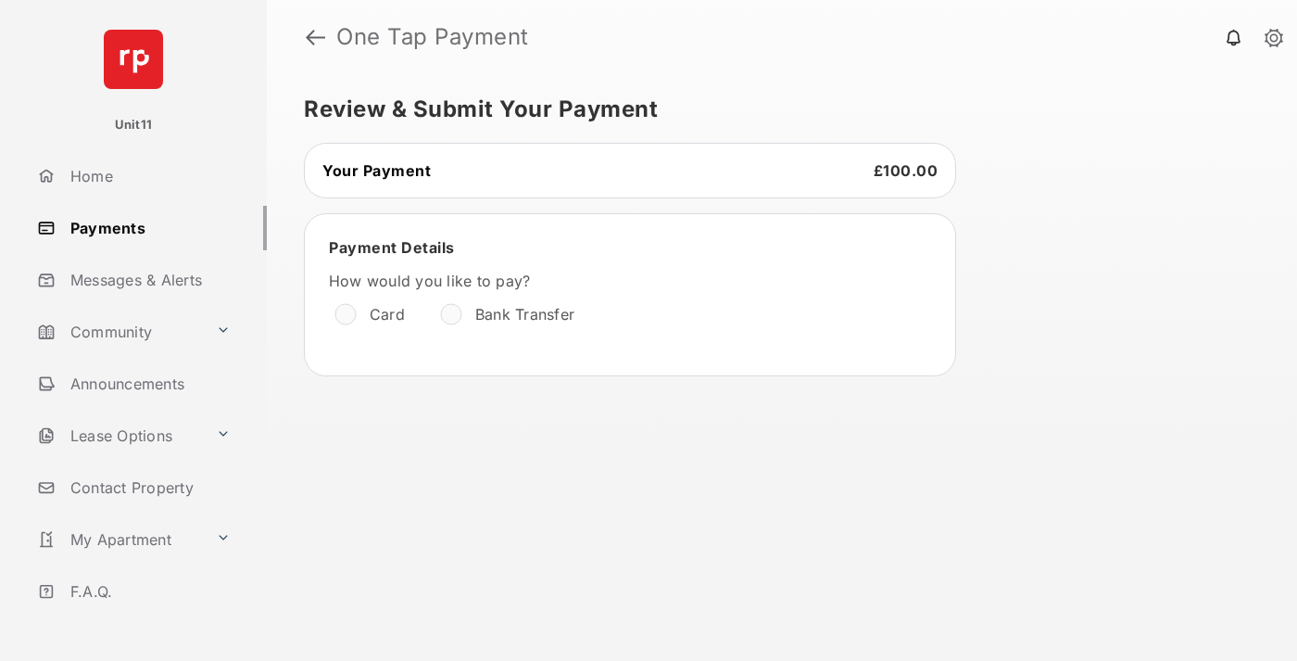 The image size is (1297, 661). Describe the element at coordinates (133, 59) in the screenshot. I see `img: svg+xml;base64,PHN2ZyB4bWxucz0iaHR0cDovL3d3dy53My5vcmcvMjAwMC9zdmciIHdpZHRoPSI2NCIgaGVpZ2h0PSI2NC...` at that location.